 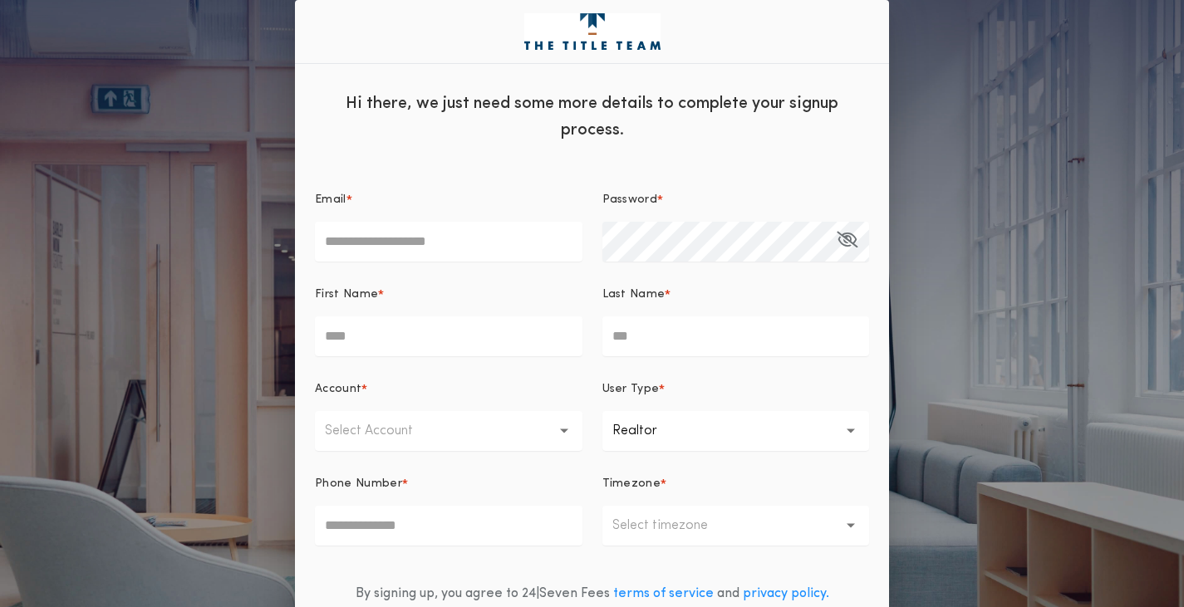 I want to click on p: Select timezone, so click(x=673, y=526).